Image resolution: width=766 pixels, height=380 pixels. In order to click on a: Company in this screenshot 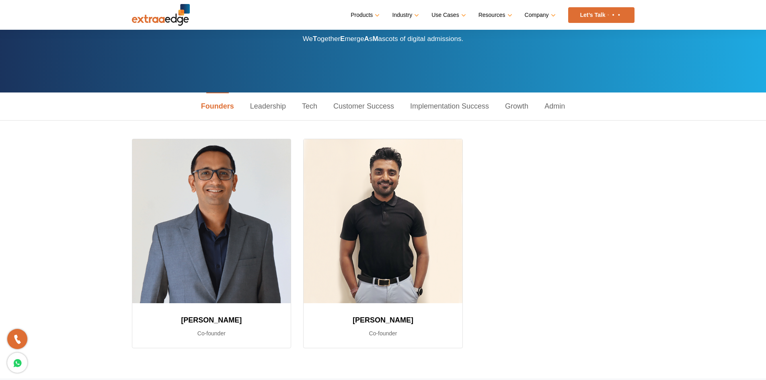, I will do `click(539, 15)`.